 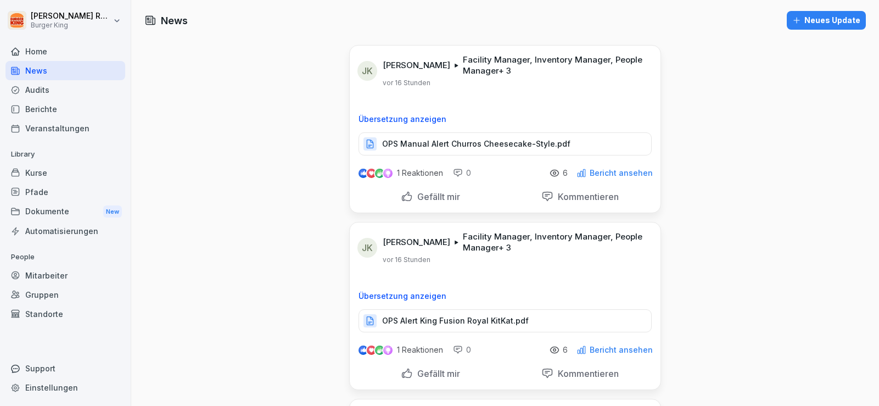 What do you see at coordinates (65, 368) in the screenshot?
I see `div: Support` at bounding box center [65, 368].